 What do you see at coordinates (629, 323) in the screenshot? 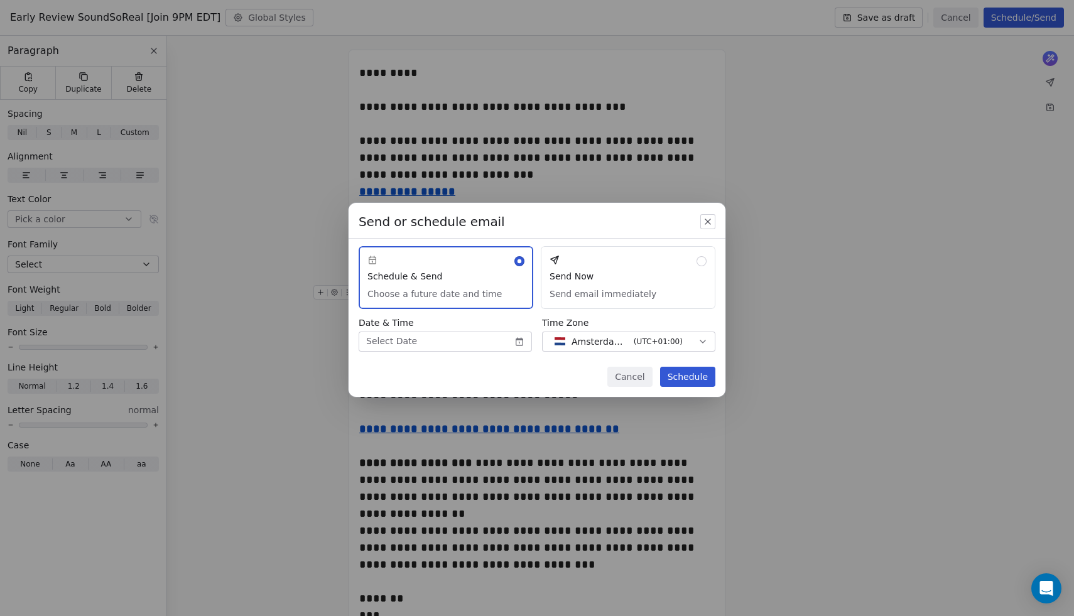
I see `span: Time Zone` at bounding box center [629, 323].